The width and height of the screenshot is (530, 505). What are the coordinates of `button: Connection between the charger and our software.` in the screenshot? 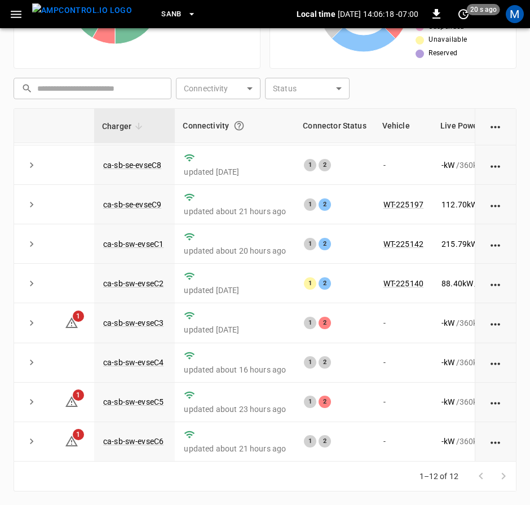 It's located at (239, 126).